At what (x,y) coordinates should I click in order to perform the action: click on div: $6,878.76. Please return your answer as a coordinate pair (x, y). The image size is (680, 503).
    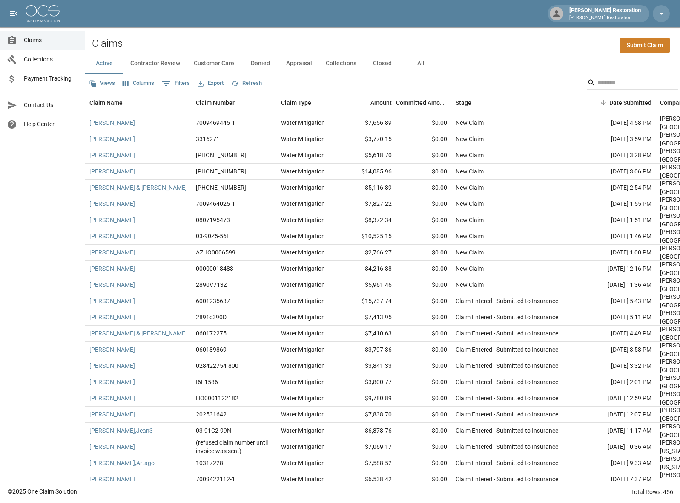
    Looking at the image, I should click on (368, 431).